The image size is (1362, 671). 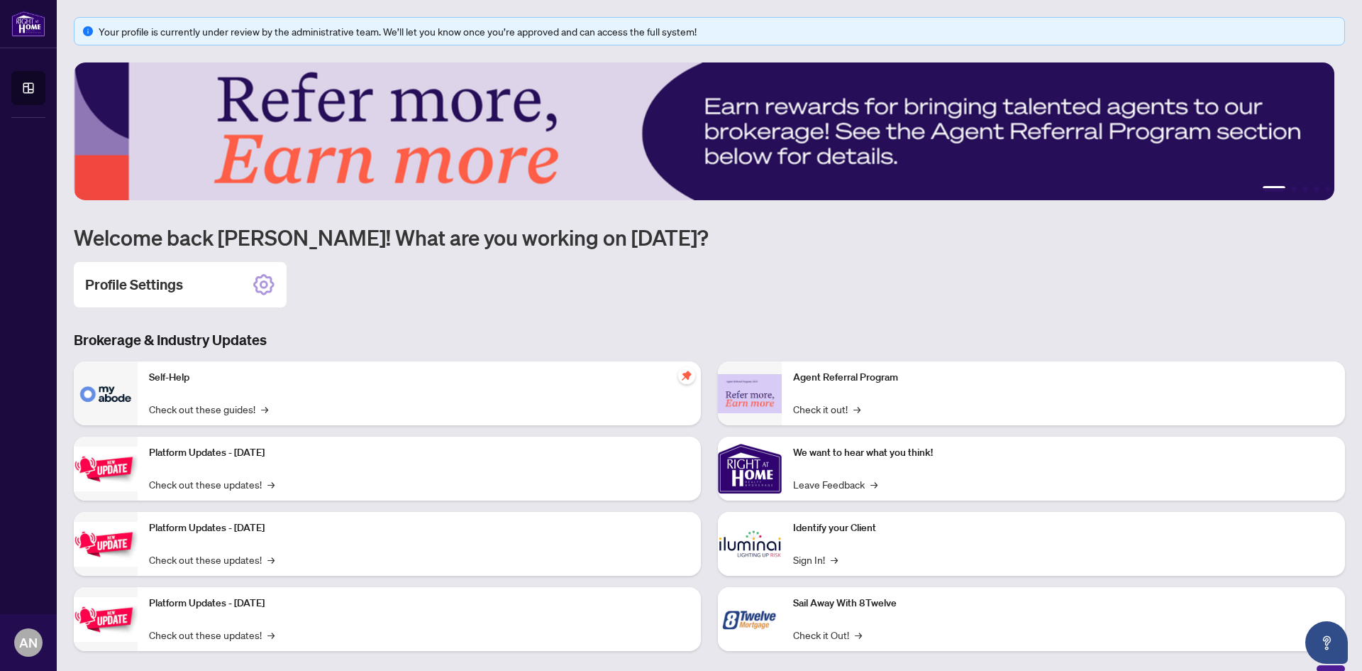 What do you see at coordinates (750, 619) in the screenshot?
I see `img: Sail Away With 8Twelve` at bounding box center [750, 619].